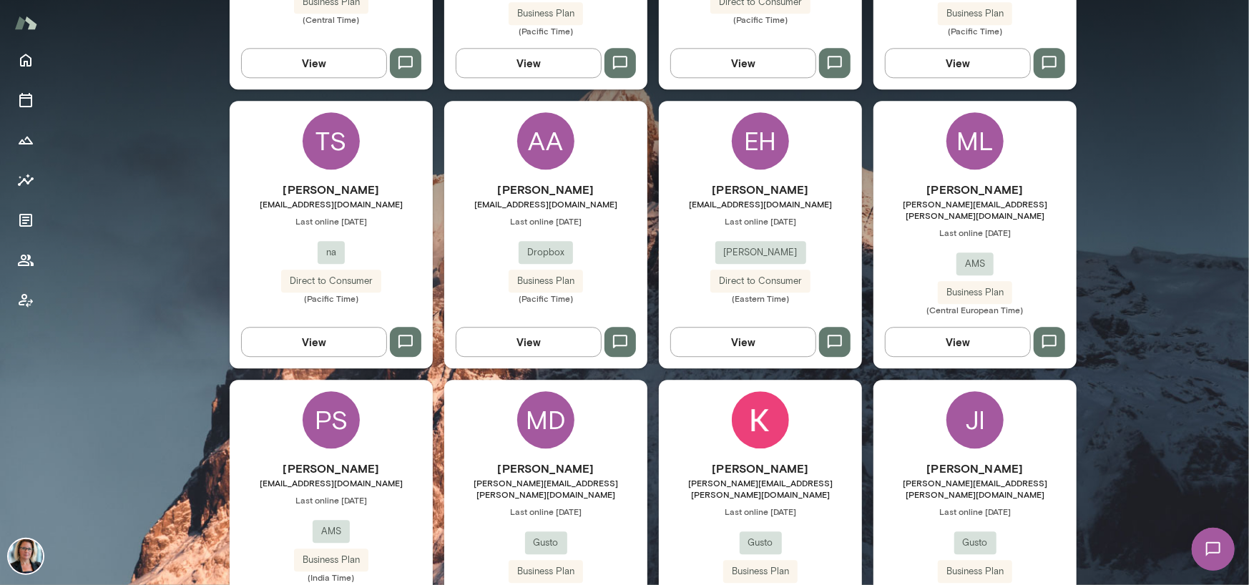 The image size is (1249, 585). I want to click on button: Growth Plan, so click(26, 140).